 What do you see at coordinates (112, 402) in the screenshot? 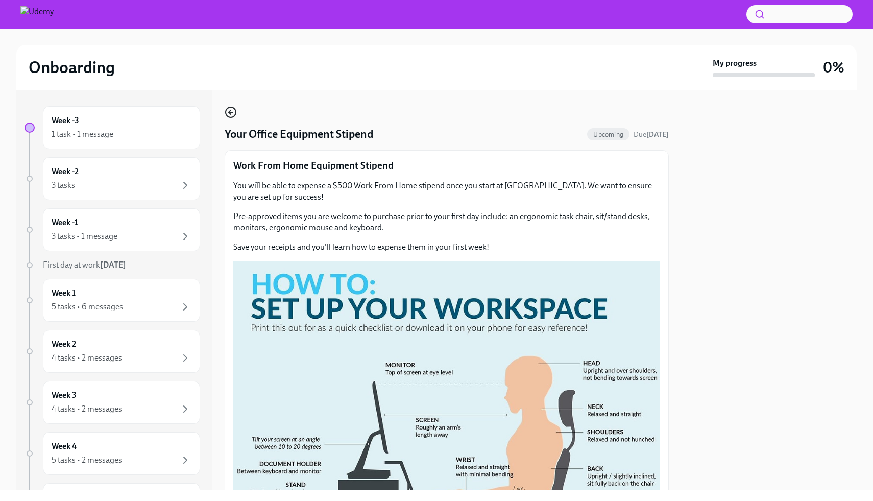
I see `a: Week 34 tasks • 2 messages` at bounding box center [112, 402].